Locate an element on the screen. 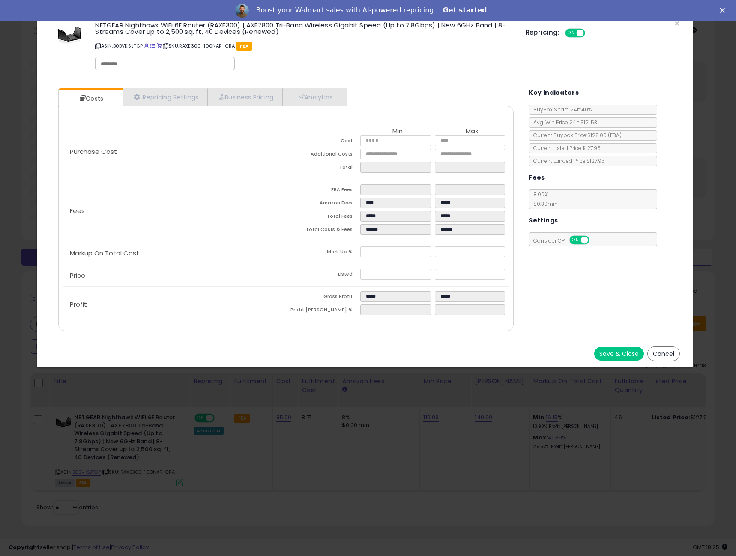 This screenshot has height=556, width=736. h3: NETGEAR Nighthawk WiFi 6E Router (RAXE300) | AXE7800 Tri-Band Wireless Gigabit Speed (Up to 7.8Gb... is located at coordinates (304, 28).